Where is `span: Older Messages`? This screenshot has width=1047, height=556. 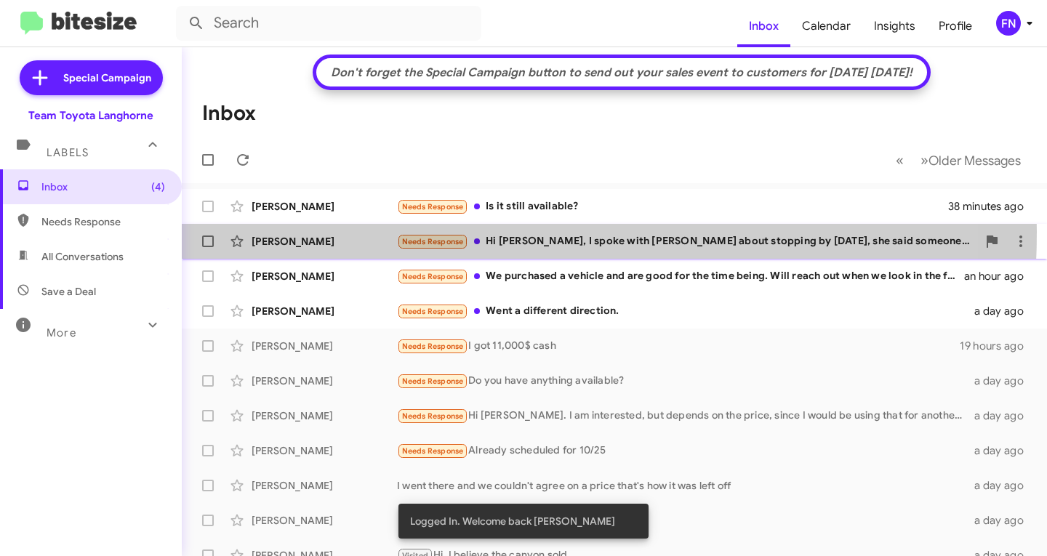
span: Older Messages is located at coordinates (974, 161).